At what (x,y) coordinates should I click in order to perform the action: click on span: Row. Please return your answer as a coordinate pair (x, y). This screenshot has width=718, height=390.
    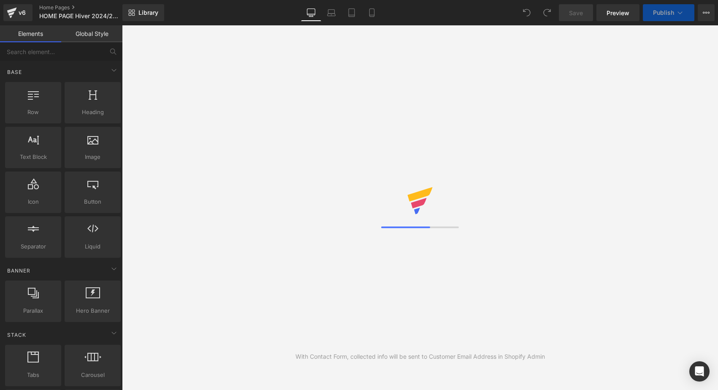
    Looking at the image, I should click on (33, 112).